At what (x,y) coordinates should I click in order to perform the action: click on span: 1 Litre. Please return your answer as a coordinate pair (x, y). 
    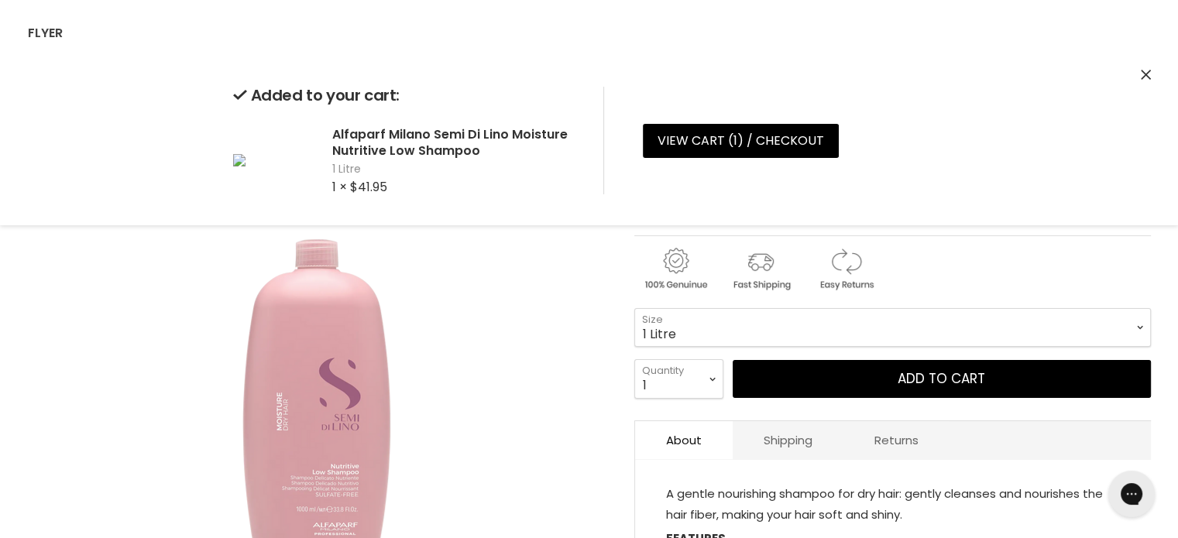
    Looking at the image, I should click on (456, 170).